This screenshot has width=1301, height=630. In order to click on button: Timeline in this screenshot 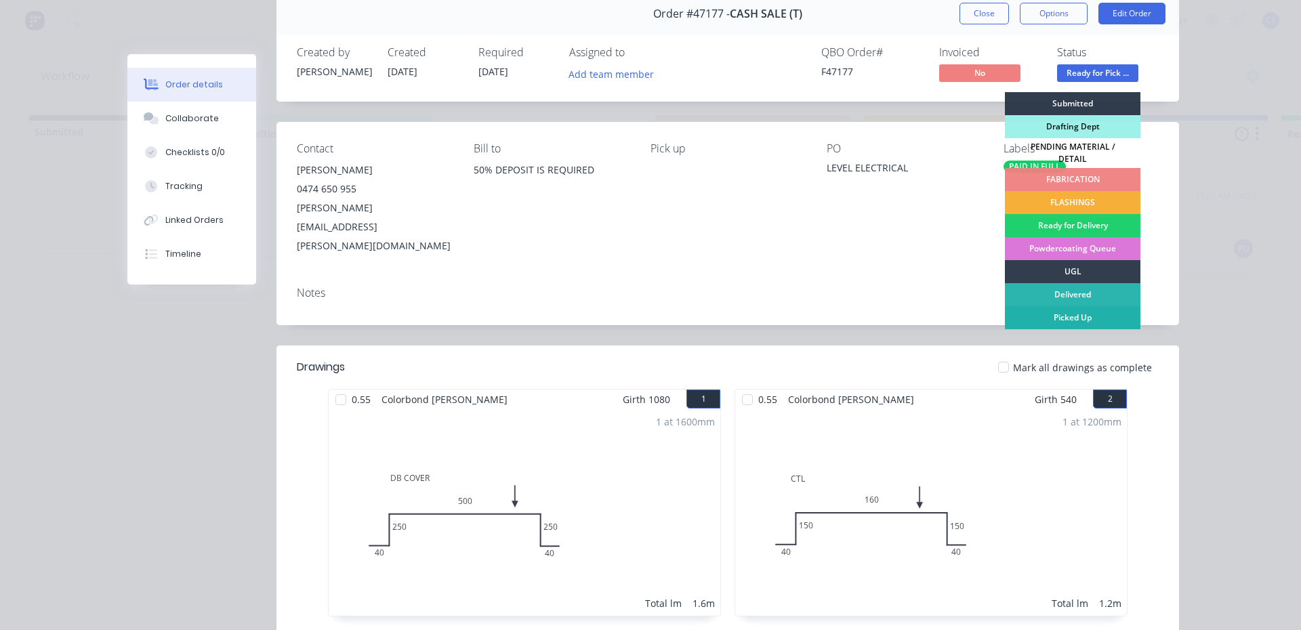, I will do `click(192, 254)`.